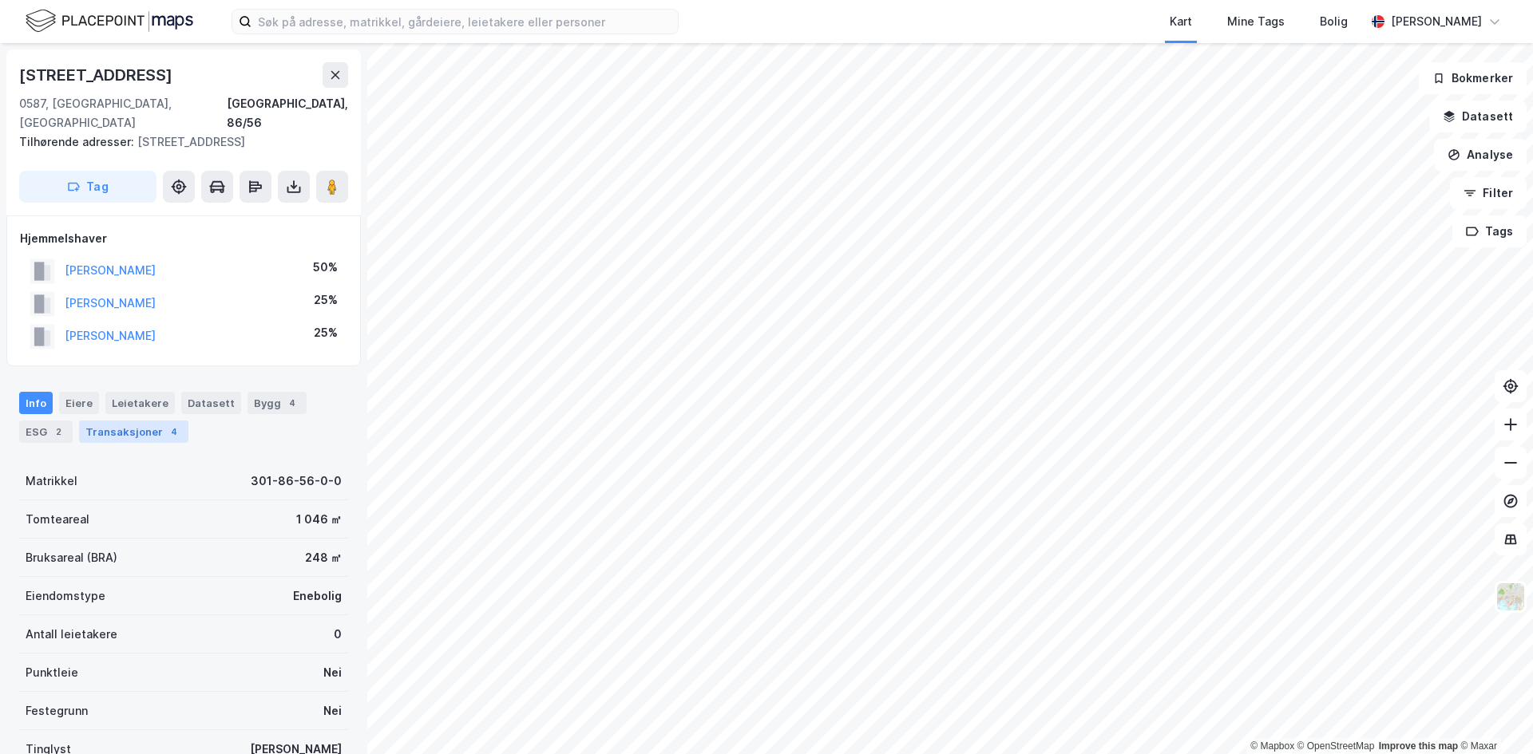 Image resolution: width=1533 pixels, height=754 pixels. I want to click on img: Z, so click(1510, 597).